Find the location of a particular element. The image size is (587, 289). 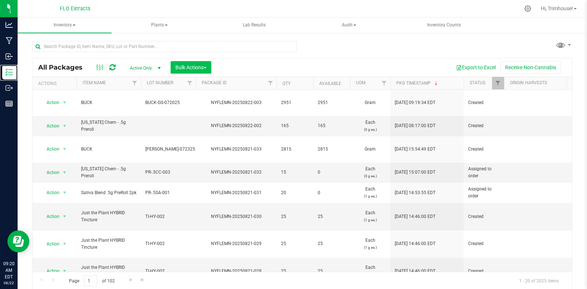

span: Bulk Actions is located at coordinates (191, 68).